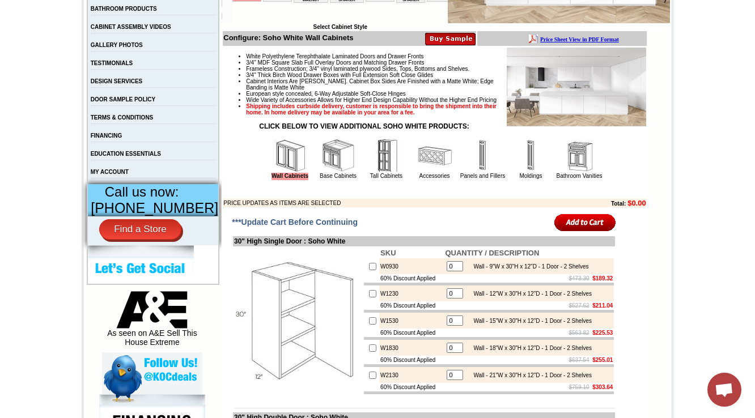 Image resolution: width=755 pixels, height=418 pixels. What do you see at coordinates (424, 242) in the screenshot?
I see `td: 30" High Single Door : Soho White` at bounding box center [424, 242].